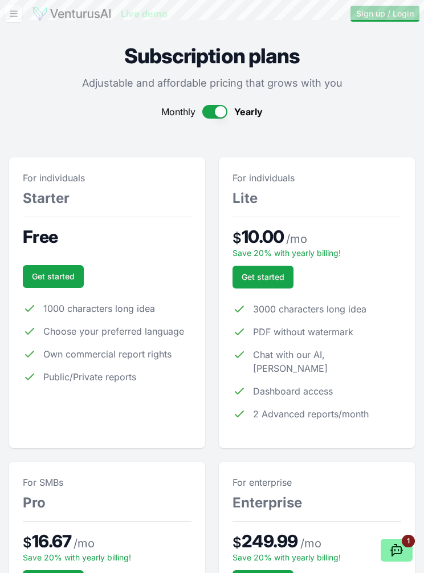 Image resolution: width=424 pixels, height=573 pixels. Describe the element at coordinates (107, 354) in the screenshot. I see `span: Own commercial report rights` at that location.